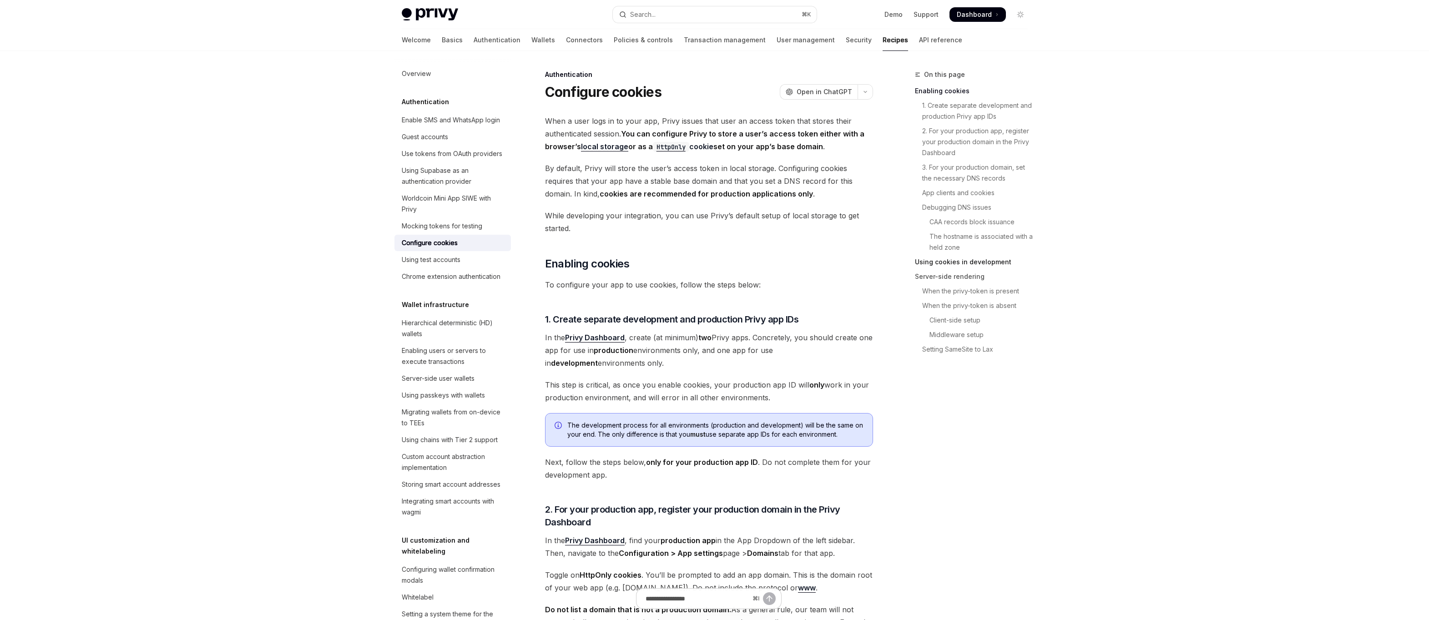 This screenshot has width=1429, height=620. I want to click on div: Worldcoin Mini App SIWE with Privy, so click(454, 204).